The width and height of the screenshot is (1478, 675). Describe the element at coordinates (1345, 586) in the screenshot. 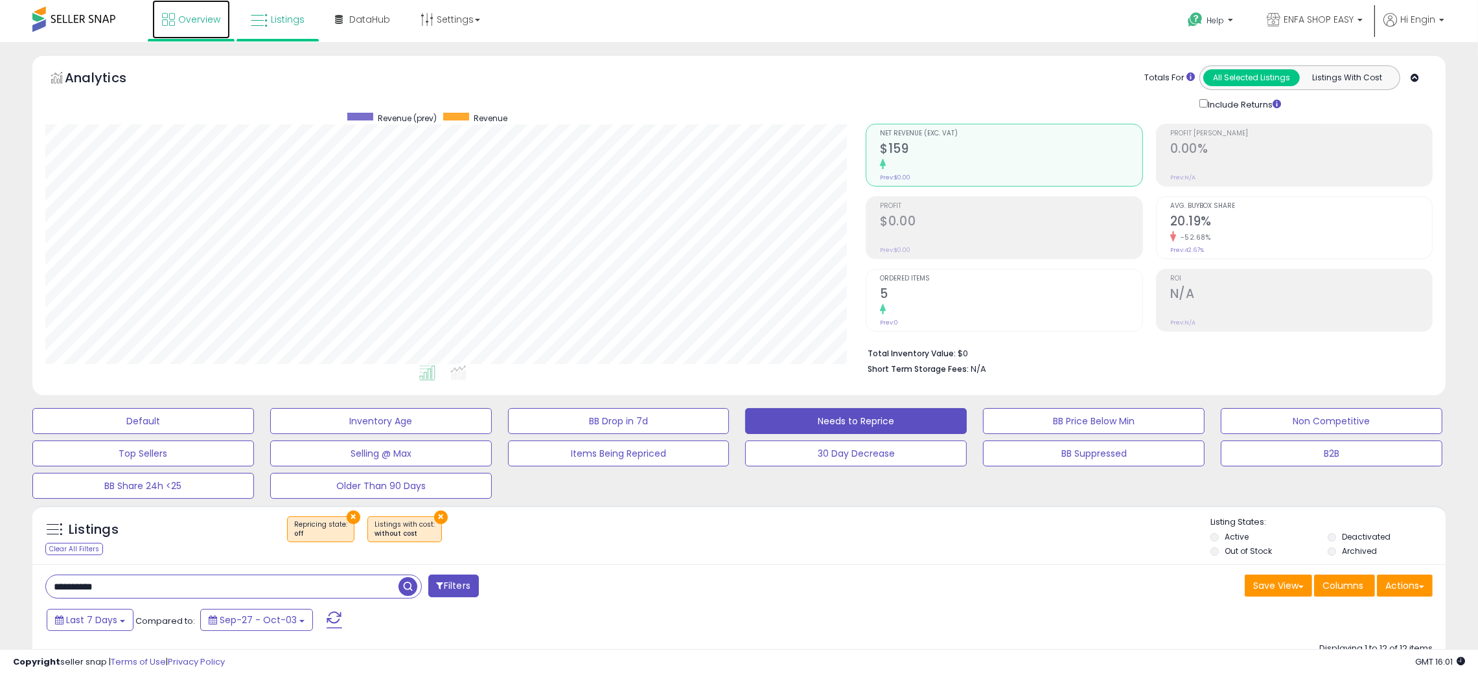

I see `button: Columns` at that location.